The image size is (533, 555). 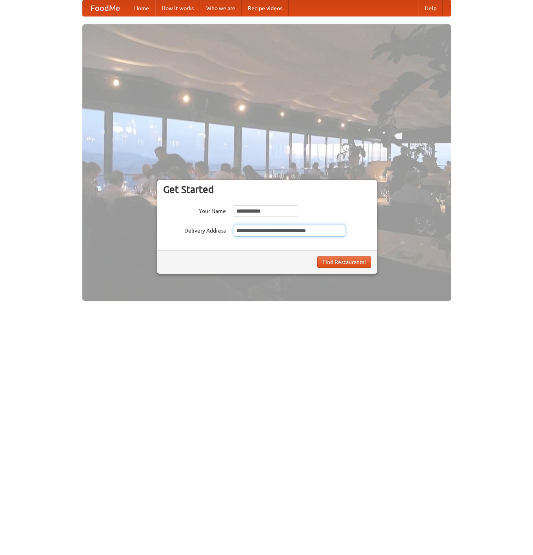 I want to click on a: How it works, so click(x=178, y=8).